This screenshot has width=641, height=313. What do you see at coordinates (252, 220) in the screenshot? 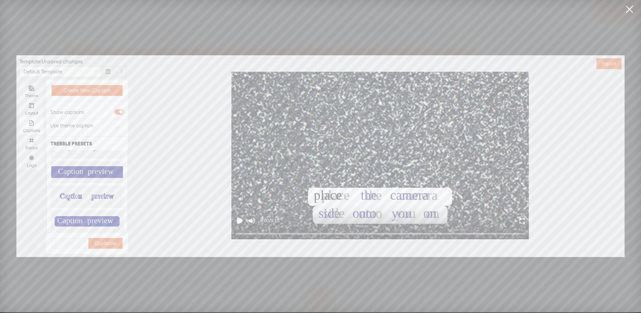
I see `button: Mute sound` at bounding box center [252, 220].